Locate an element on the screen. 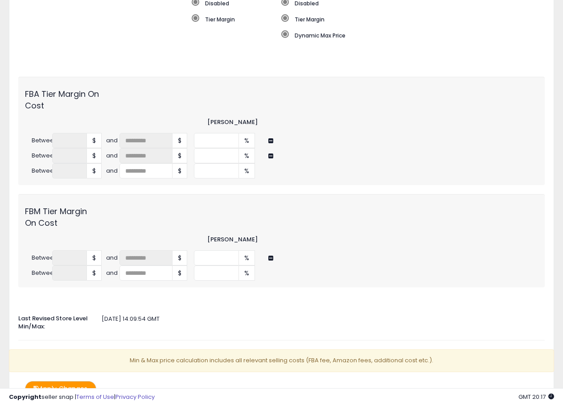 The image size is (563, 406). a: Terms of Use is located at coordinates (95, 396).